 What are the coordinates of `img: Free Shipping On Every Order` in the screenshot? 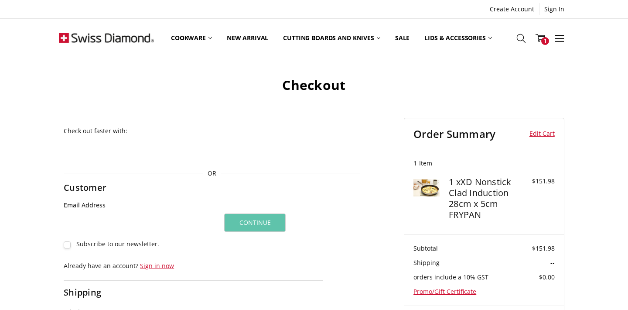 It's located at (106, 38).